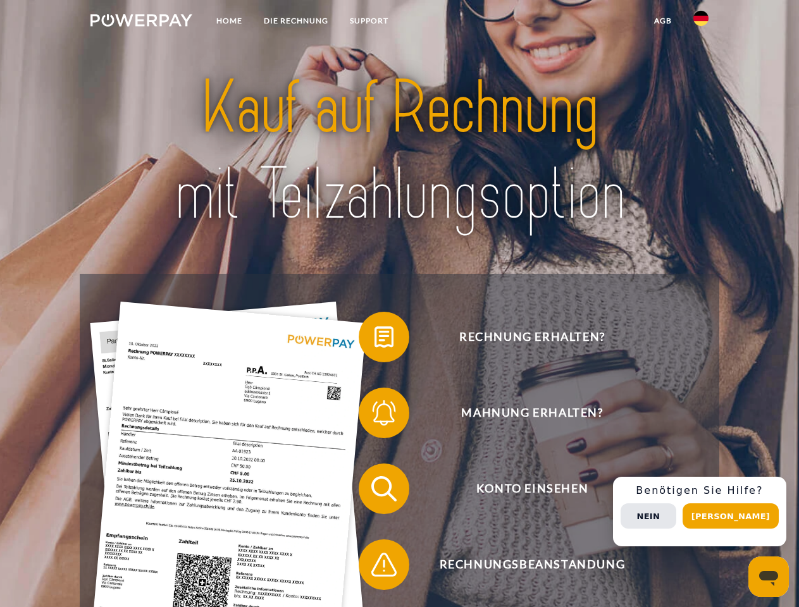 This screenshot has height=607, width=799. Describe the element at coordinates (532, 565) in the screenshot. I see `span: Rechnungsbeanstandung` at that location.